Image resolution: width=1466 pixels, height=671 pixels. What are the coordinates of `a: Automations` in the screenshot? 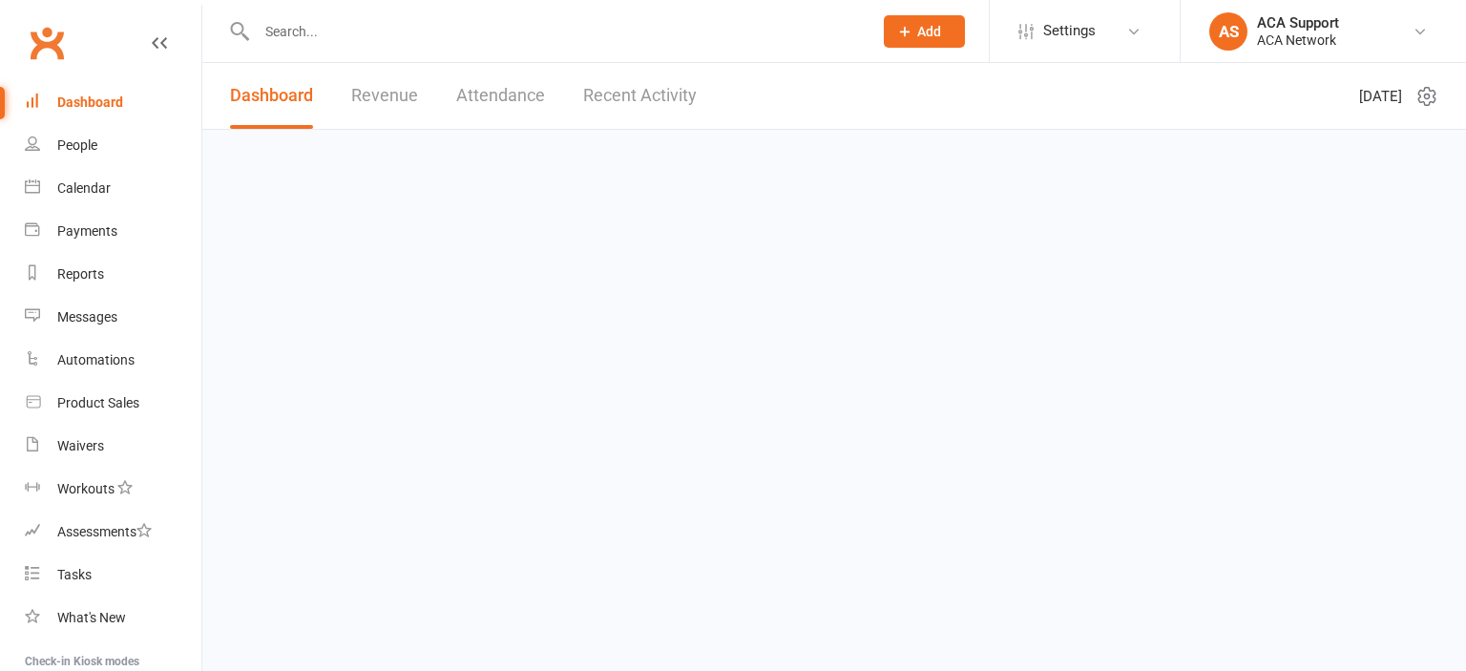 It's located at (113, 360).